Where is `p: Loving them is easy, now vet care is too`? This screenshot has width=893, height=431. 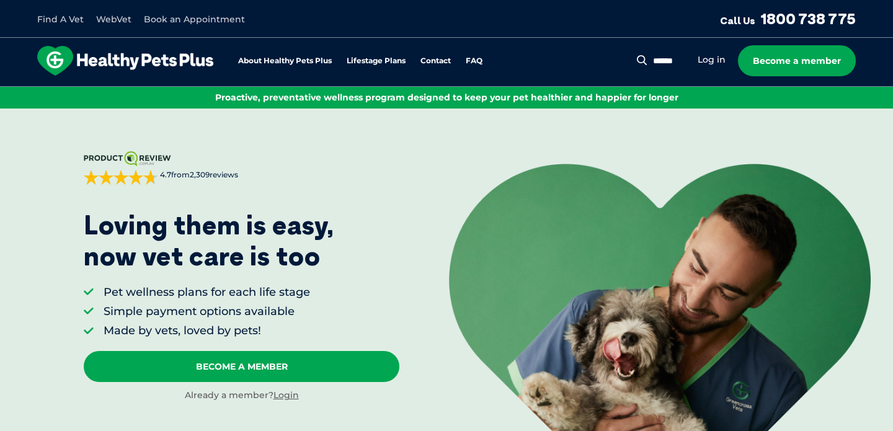
p: Loving them is easy, now vet care is too is located at coordinates (209, 241).